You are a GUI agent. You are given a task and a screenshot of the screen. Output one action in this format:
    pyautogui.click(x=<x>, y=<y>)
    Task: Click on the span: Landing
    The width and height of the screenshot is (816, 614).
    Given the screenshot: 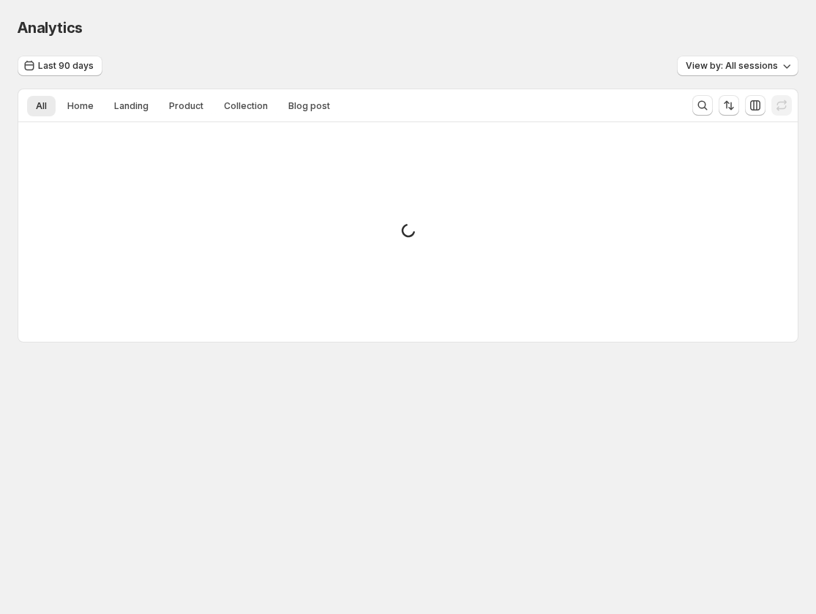 What is the action you would take?
    pyautogui.click(x=131, y=106)
    